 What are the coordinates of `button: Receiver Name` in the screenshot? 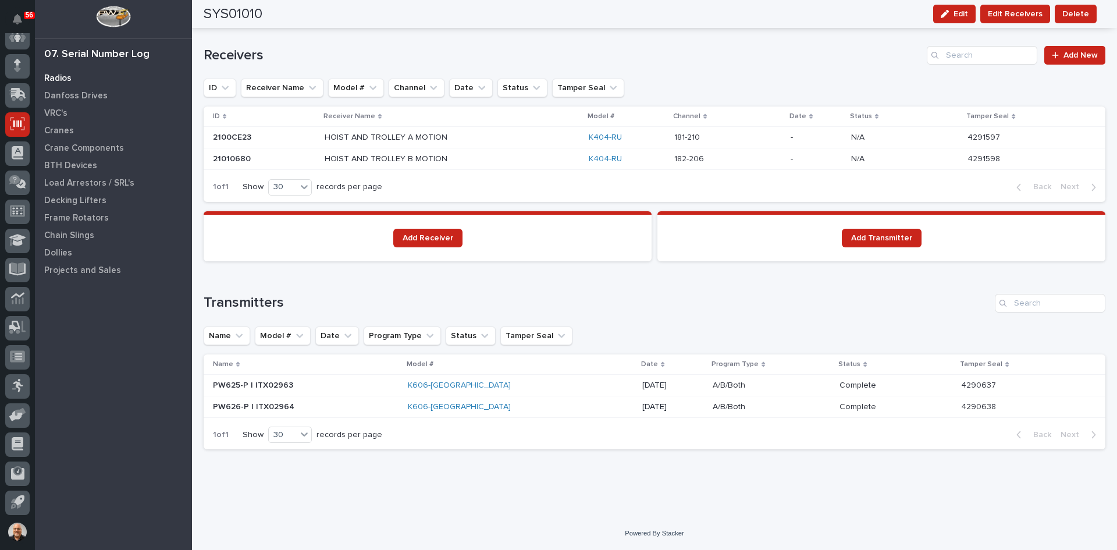 It's located at (282, 88).